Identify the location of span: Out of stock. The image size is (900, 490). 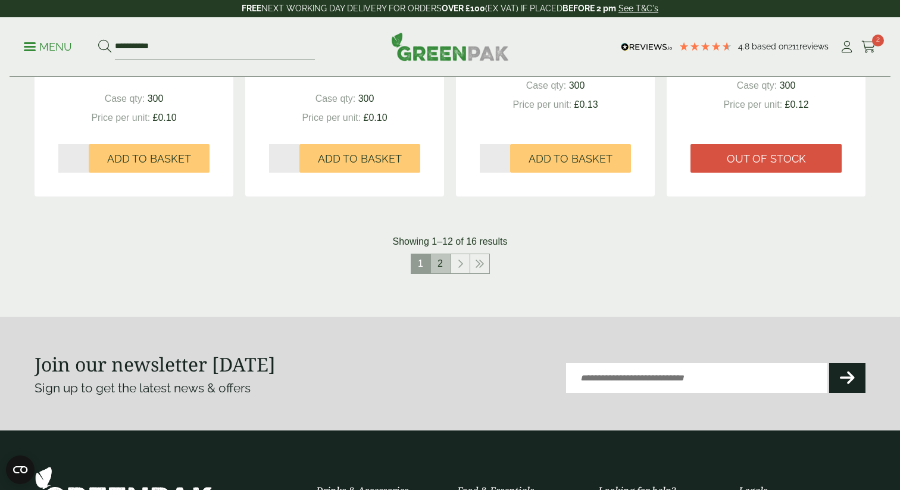
(766, 159).